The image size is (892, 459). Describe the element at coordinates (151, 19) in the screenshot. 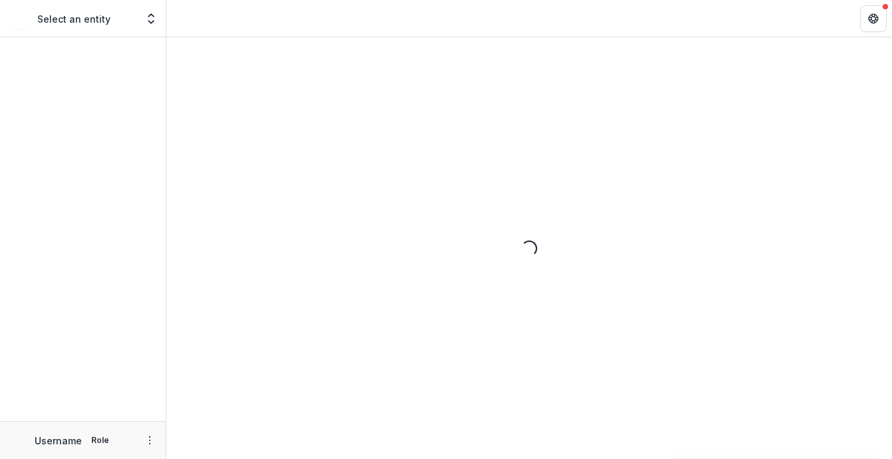

I see `button: Open entity switcher` at that location.